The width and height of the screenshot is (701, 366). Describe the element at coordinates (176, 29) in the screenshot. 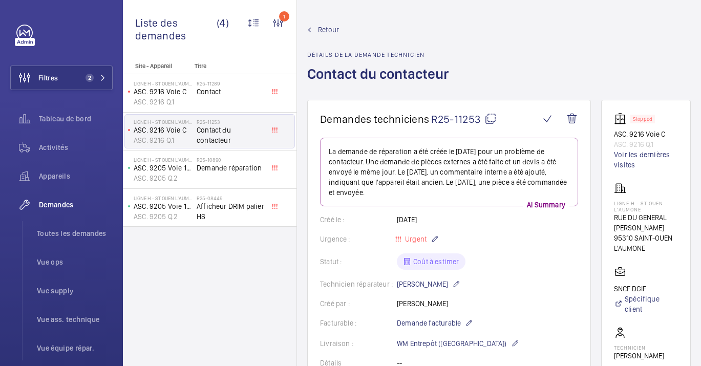

I see `span: Liste des demandes` at that location.